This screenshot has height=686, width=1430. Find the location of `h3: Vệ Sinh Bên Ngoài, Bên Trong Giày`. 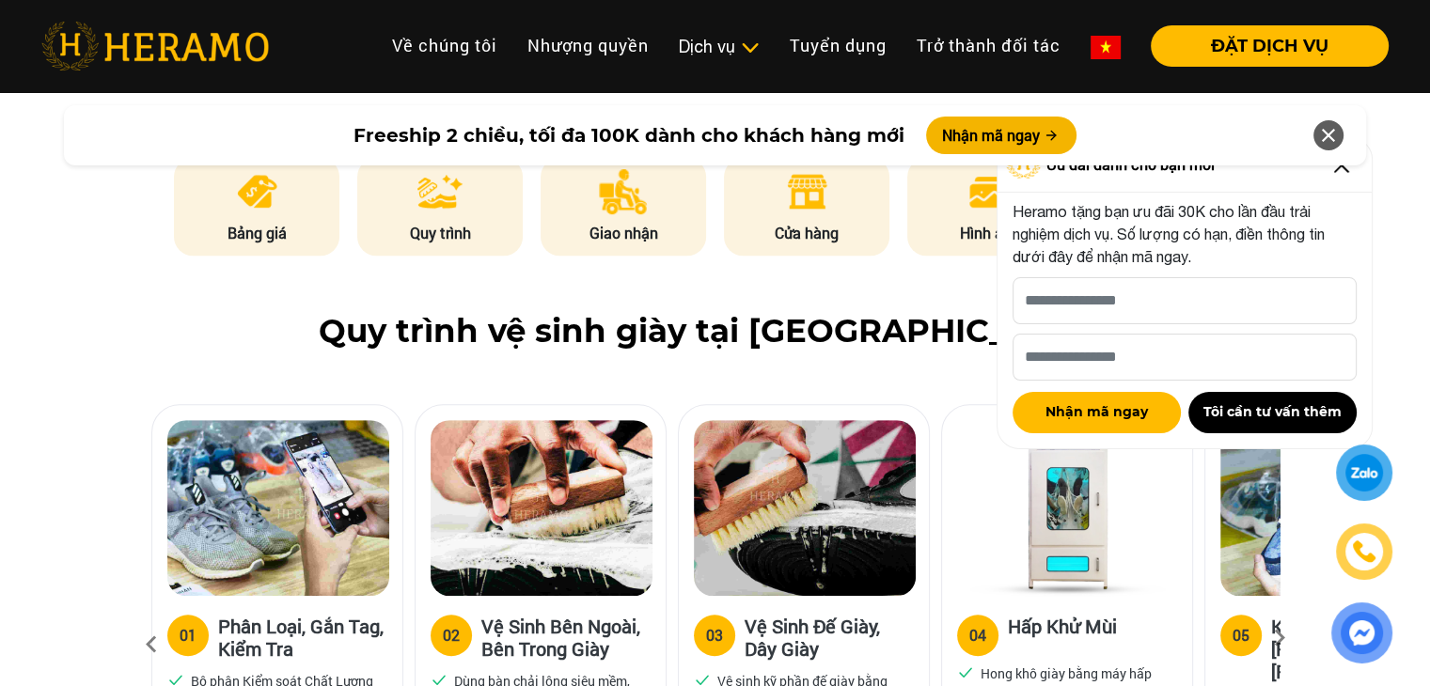

h3: Vệ Sinh Bên Ngoài, Bên Trong Giày is located at coordinates (566, 637).